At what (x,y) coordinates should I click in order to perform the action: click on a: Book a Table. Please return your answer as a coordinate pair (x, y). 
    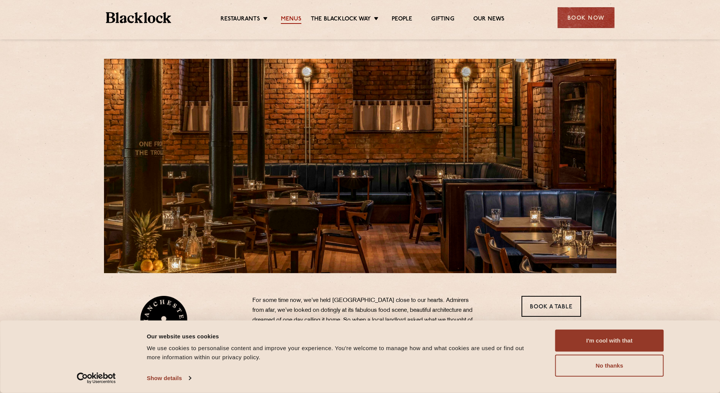
    Looking at the image, I should click on (551, 306).